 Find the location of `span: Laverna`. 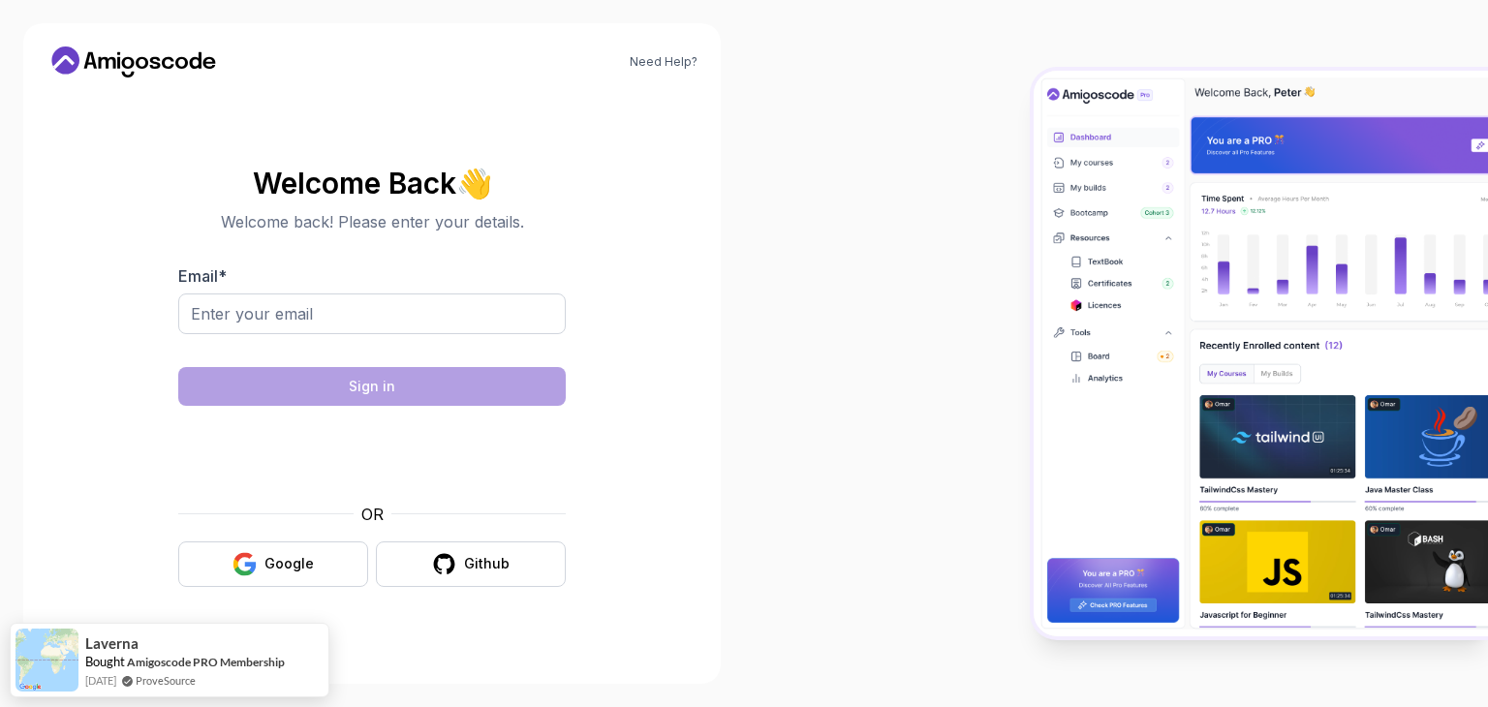

span: Laverna is located at coordinates (111, 643).